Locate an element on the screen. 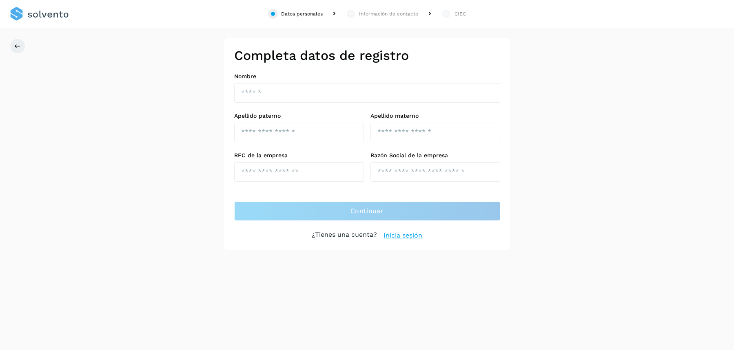 The width and height of the screenshot is (734, 350). label: Apellido materno is located at coordinates (435, 116).